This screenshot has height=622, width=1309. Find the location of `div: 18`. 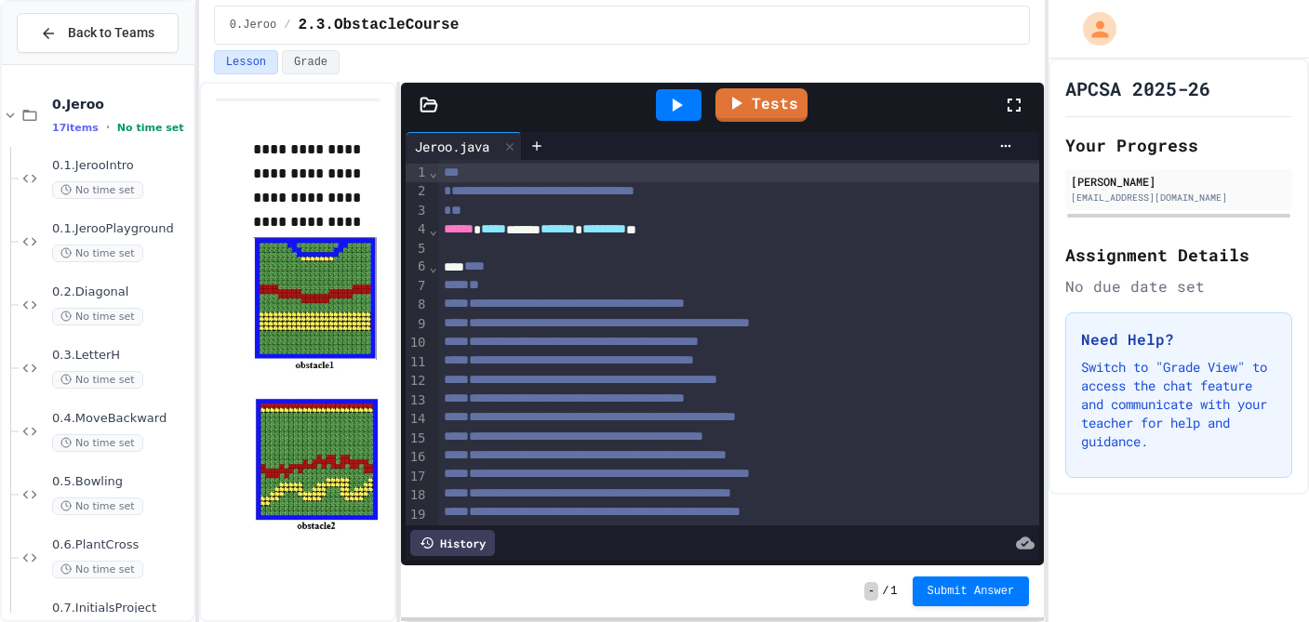

div: 18 is located at coordinates (417, 496).